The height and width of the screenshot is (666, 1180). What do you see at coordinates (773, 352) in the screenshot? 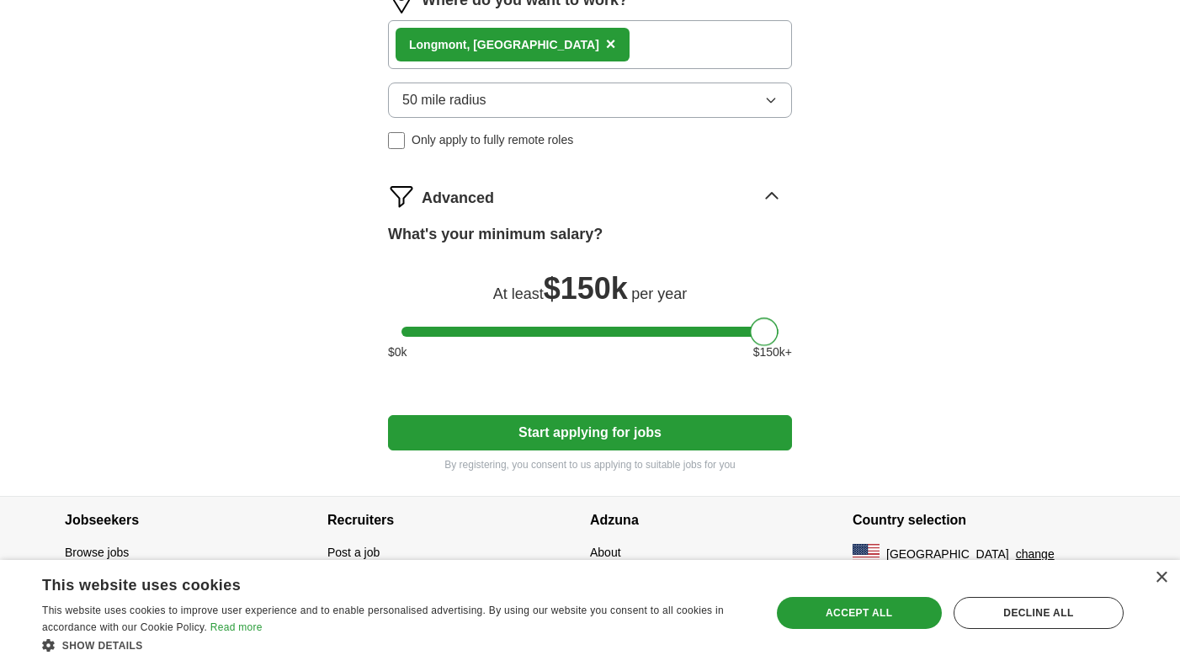
I see `span: $ 150 k+` at bounding box center [773, 352].